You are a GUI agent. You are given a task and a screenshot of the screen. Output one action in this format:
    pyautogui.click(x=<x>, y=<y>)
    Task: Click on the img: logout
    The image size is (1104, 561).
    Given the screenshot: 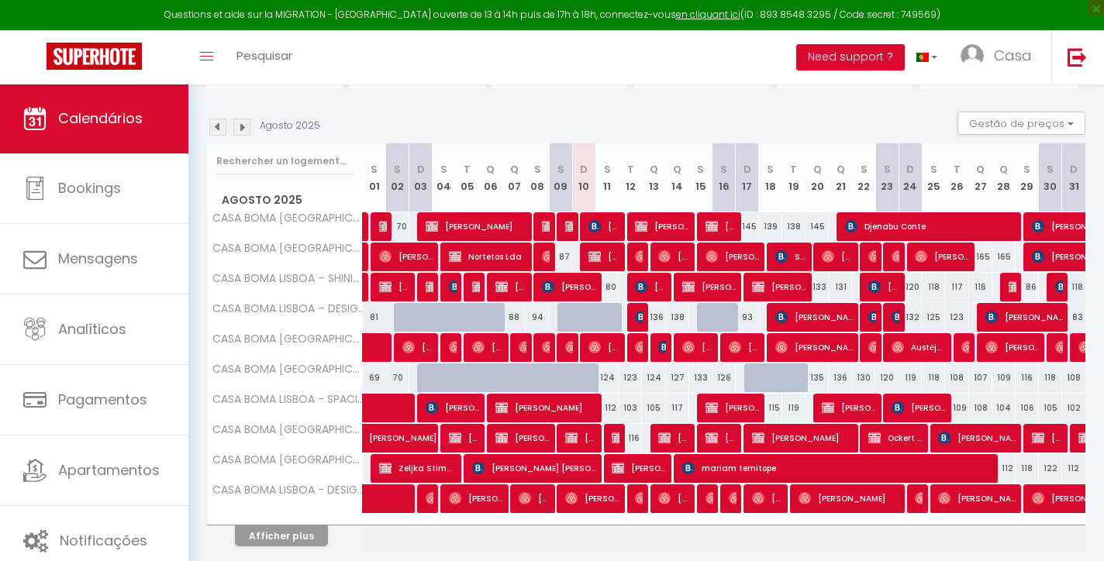 What is the action you would take?
    pyautogui.click(x=1076, y=57)
    